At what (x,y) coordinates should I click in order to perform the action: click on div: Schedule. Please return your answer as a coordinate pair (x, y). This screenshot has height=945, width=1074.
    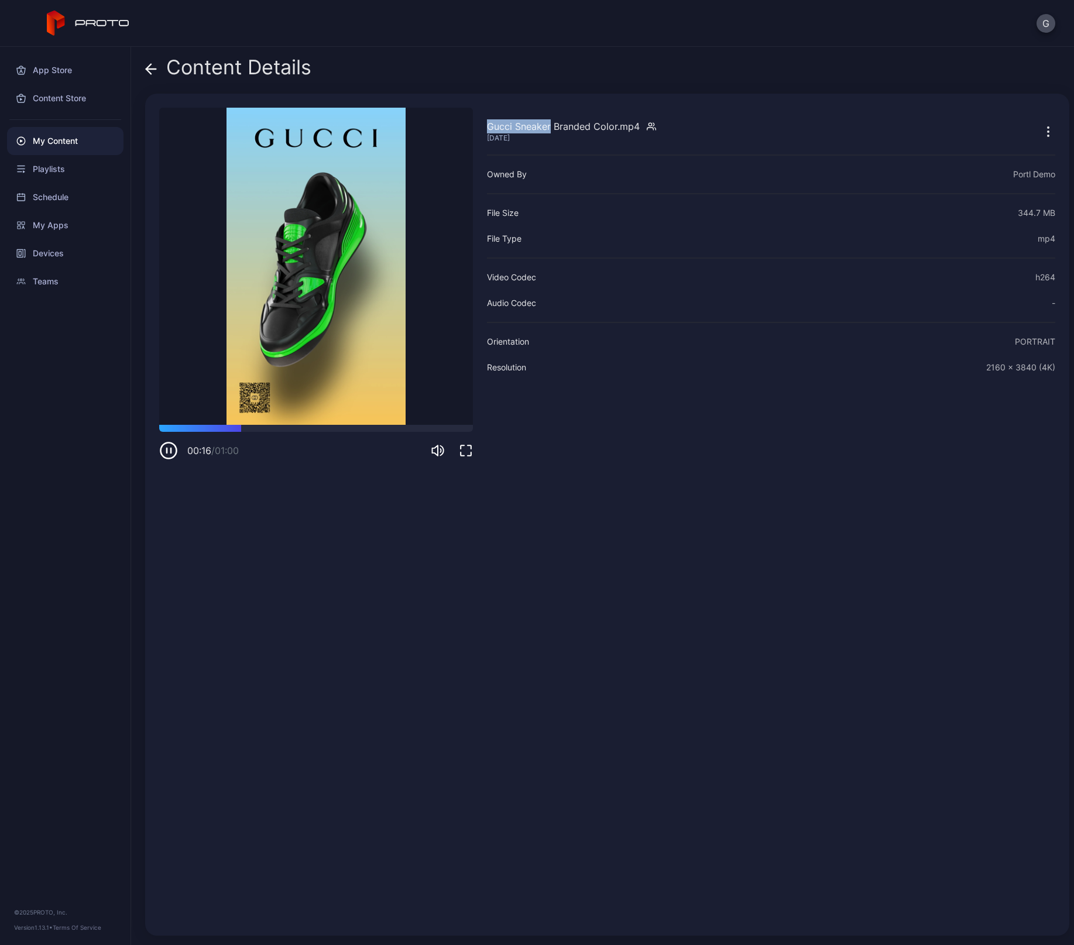
    Looking at the image, I should click on (65, 197).